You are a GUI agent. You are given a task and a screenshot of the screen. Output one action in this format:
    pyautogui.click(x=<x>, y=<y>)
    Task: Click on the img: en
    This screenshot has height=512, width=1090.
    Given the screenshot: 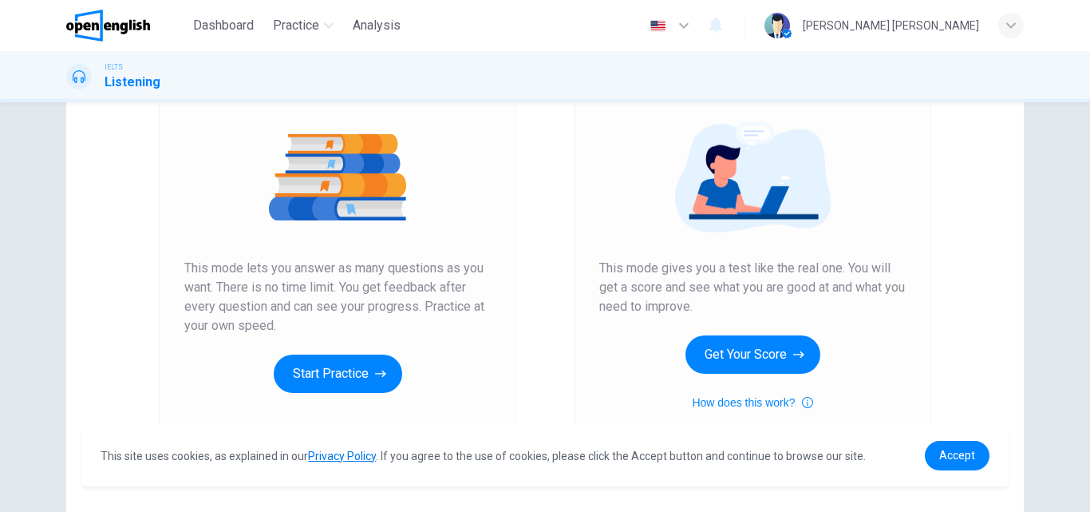 What is the action you would take?
    pyautogui.click(x=658, y=26)
    